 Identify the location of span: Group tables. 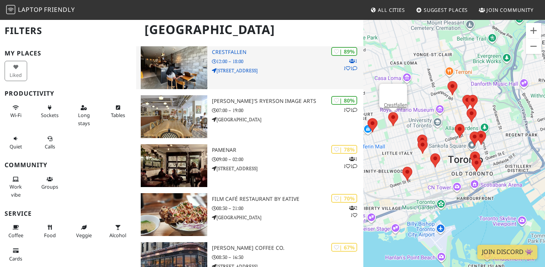
(50, 187).